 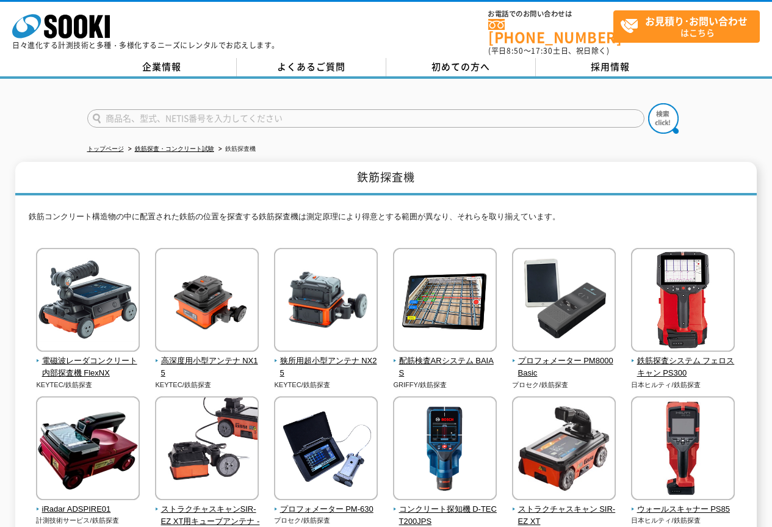 What do you see at coordinates (162, 67) in the screenshot?
I see `a: 企業情報` at bounding box center [162, 67].